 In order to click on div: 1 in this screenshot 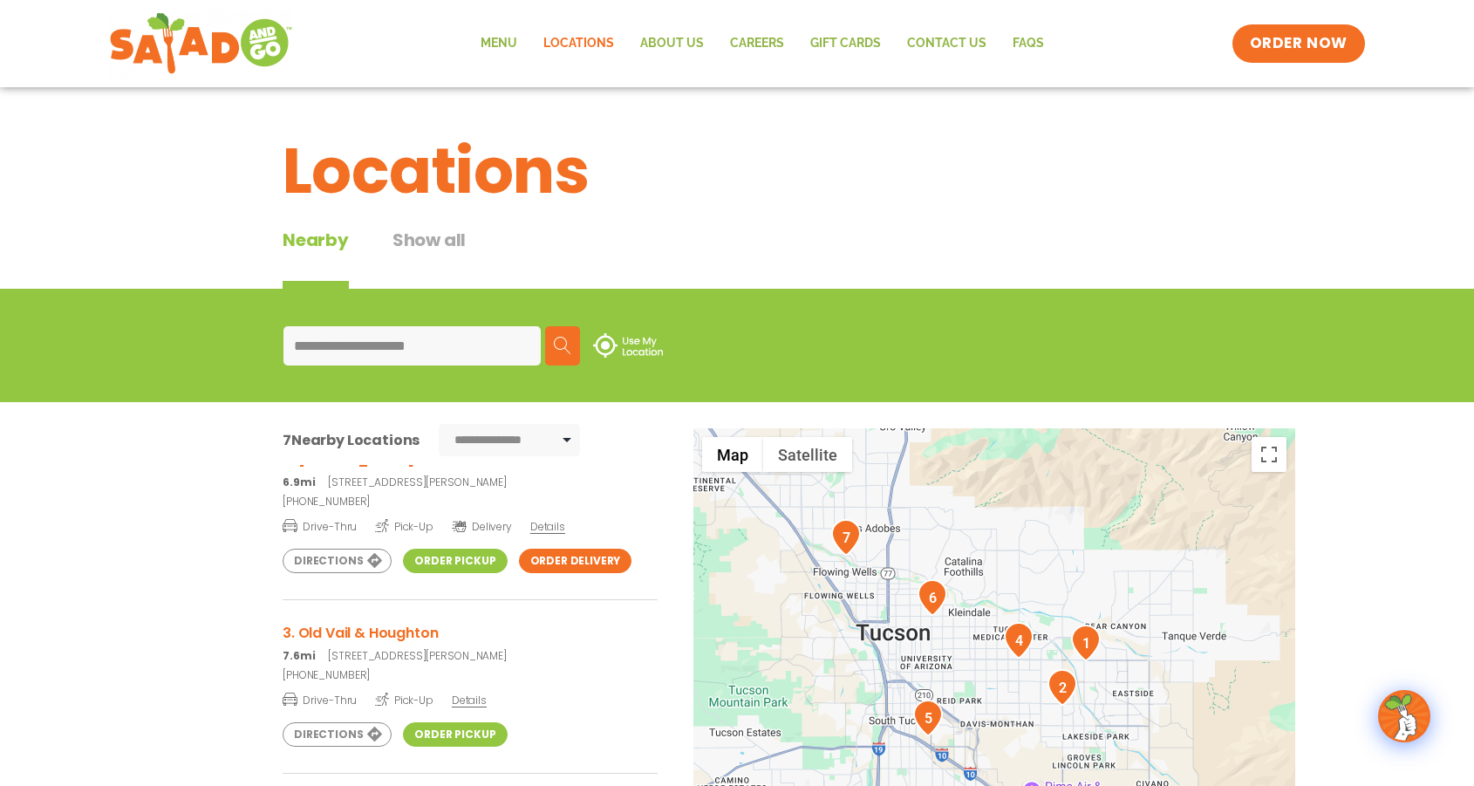, I will do `click(1086, 643)`.